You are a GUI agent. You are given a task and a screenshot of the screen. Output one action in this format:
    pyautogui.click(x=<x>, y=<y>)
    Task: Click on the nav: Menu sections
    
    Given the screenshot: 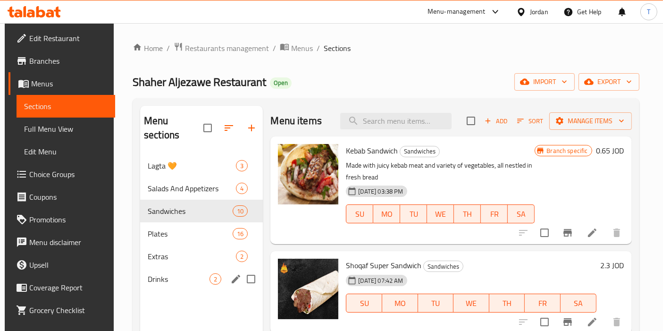 What is the action you would take?
    pyautogui.click(x=202, y=222)
    